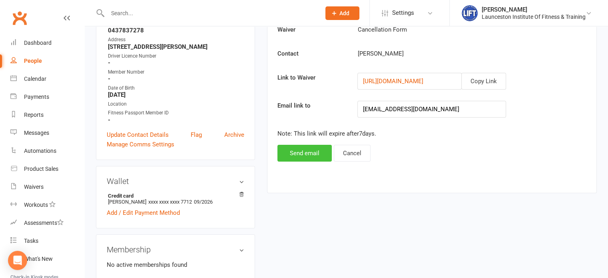 The width and height of the screenshot is (608, 278). I want to click on a: Automations, so click(47, 151).